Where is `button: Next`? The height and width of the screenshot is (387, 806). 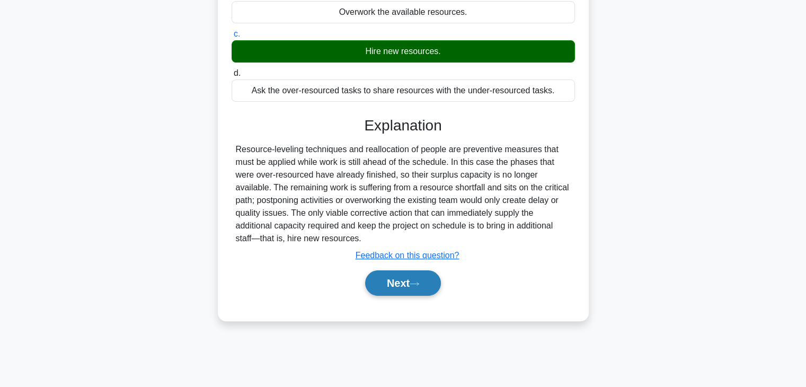
button: Next is located at coordinates (403, 283).